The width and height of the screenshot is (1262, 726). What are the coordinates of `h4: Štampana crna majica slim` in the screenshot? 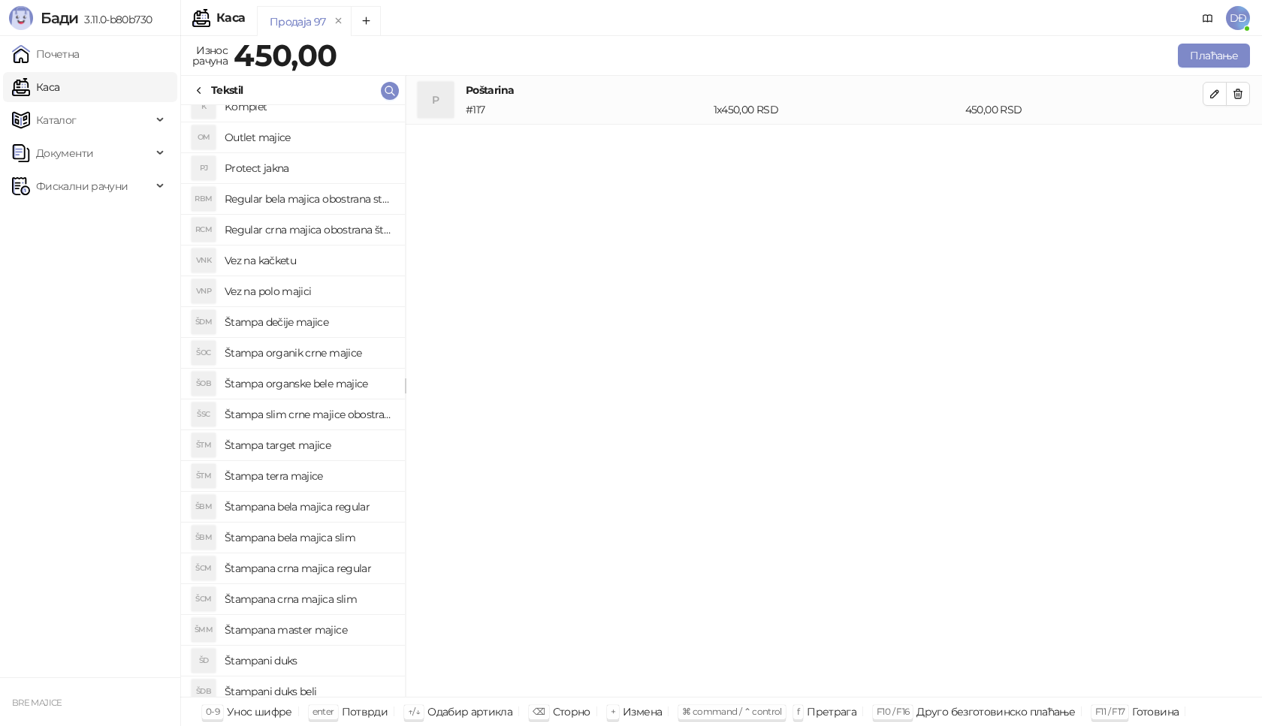 It's located at (309, 599).